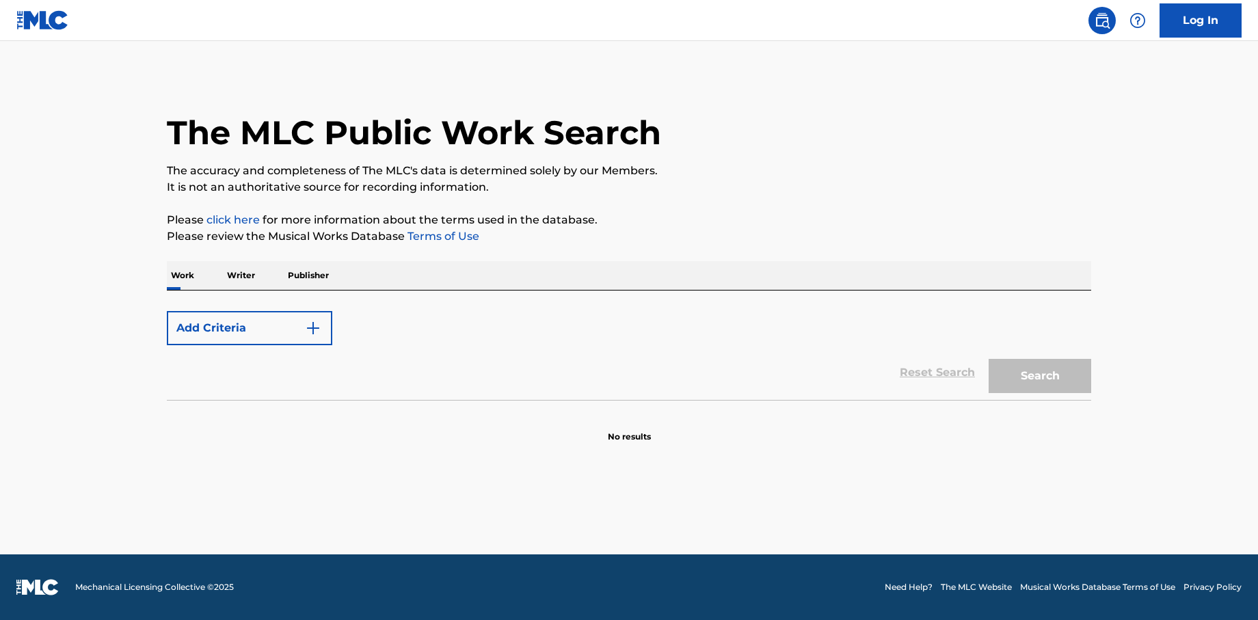 The width and height of the screenshot is (1258, 620). What do you see at coordinates (308, 275) in the screenshot?
I see `p: Publisher` at bounding box center [308, 275].